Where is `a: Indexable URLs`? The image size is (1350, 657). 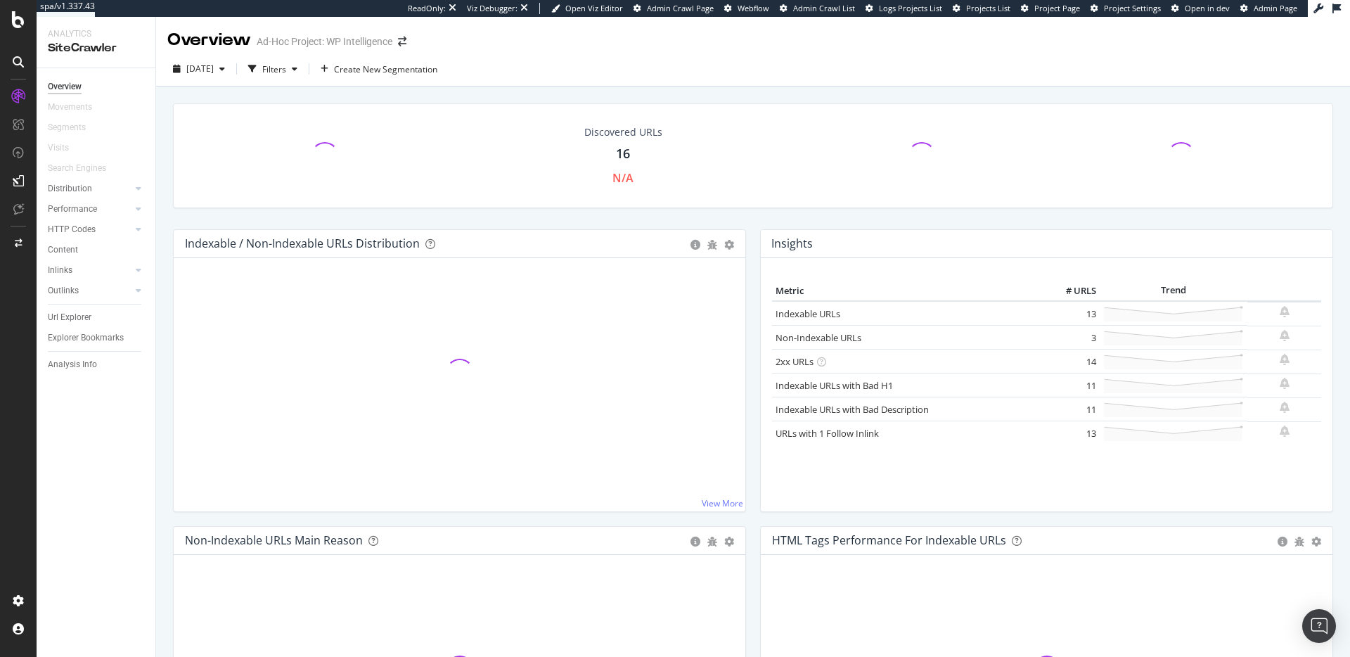 a: Indexable URLs is located at coordinates (808, 314).